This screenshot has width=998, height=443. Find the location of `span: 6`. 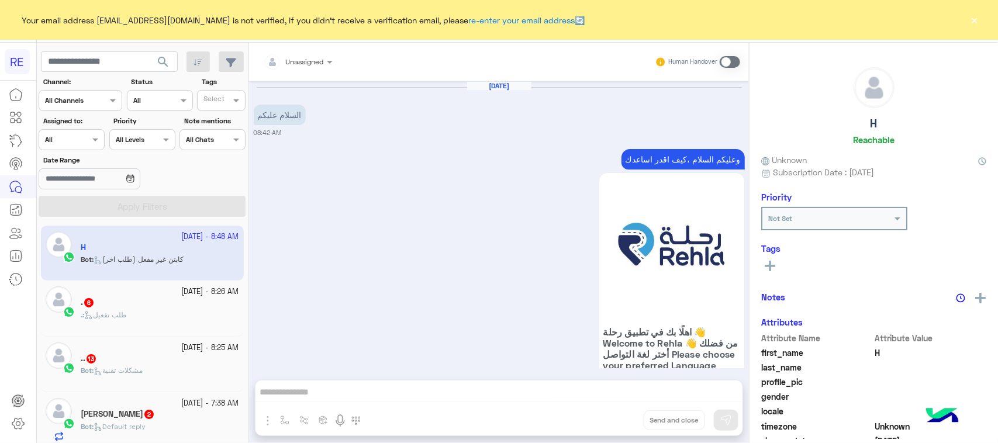

span: 6 is located at coordinates (89, 303).